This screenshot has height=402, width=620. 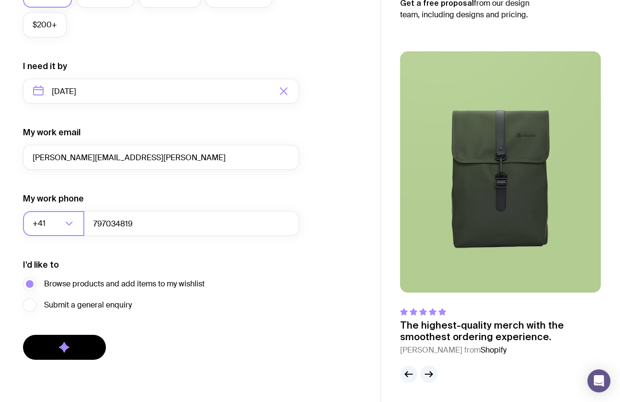 I want to click on input: Select a target date, so click(x=161, y=91).